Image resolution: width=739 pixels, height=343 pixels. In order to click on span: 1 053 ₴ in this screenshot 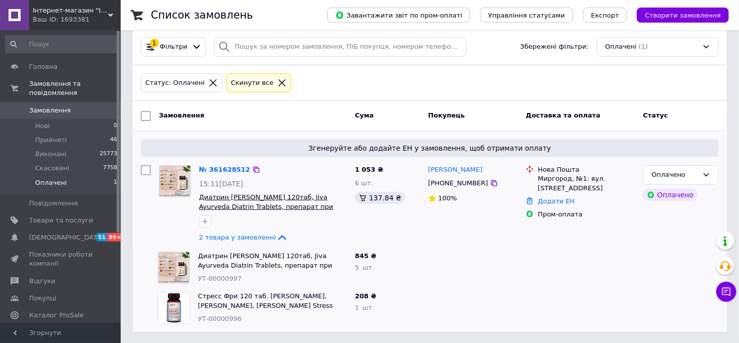, I will do `click(369, 169)`.